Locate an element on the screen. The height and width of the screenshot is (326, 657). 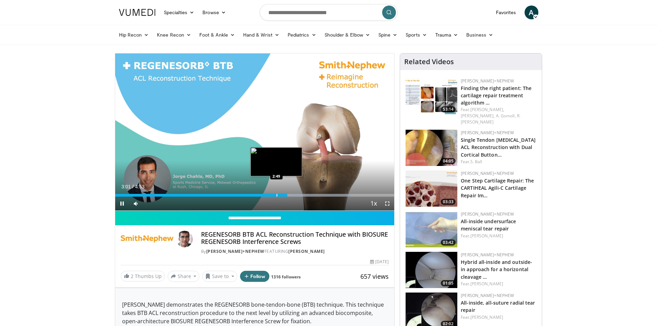
a: Hand & Wrist is located at coordinates (261, 35).